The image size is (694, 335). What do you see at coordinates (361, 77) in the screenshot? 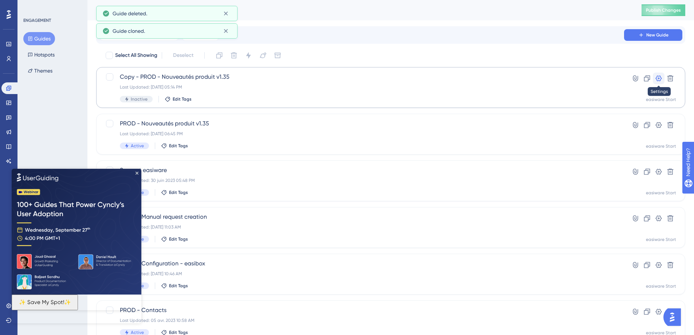
I see `span: Copy - PROD - Nouveautés produit v1.35` at bounding box center [361, 77].